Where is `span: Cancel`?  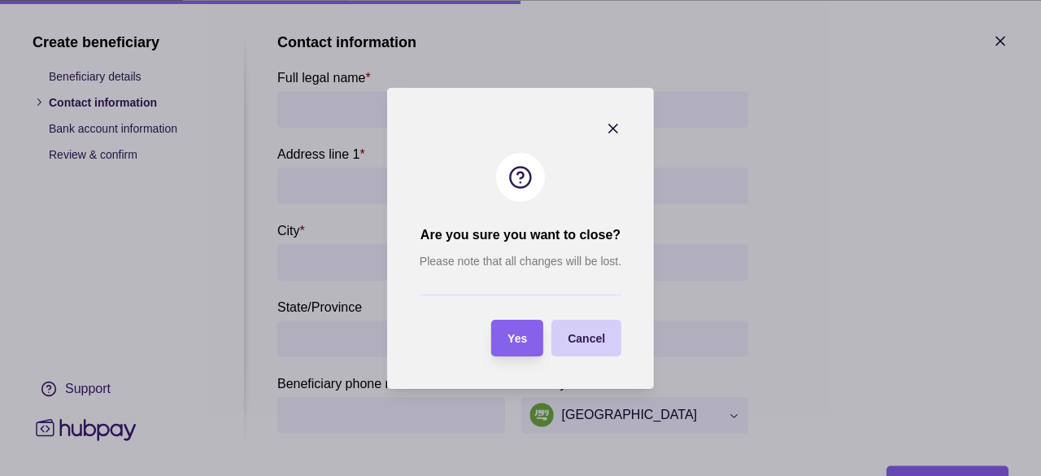
span: Cancel is located at coordinates (586, 338).